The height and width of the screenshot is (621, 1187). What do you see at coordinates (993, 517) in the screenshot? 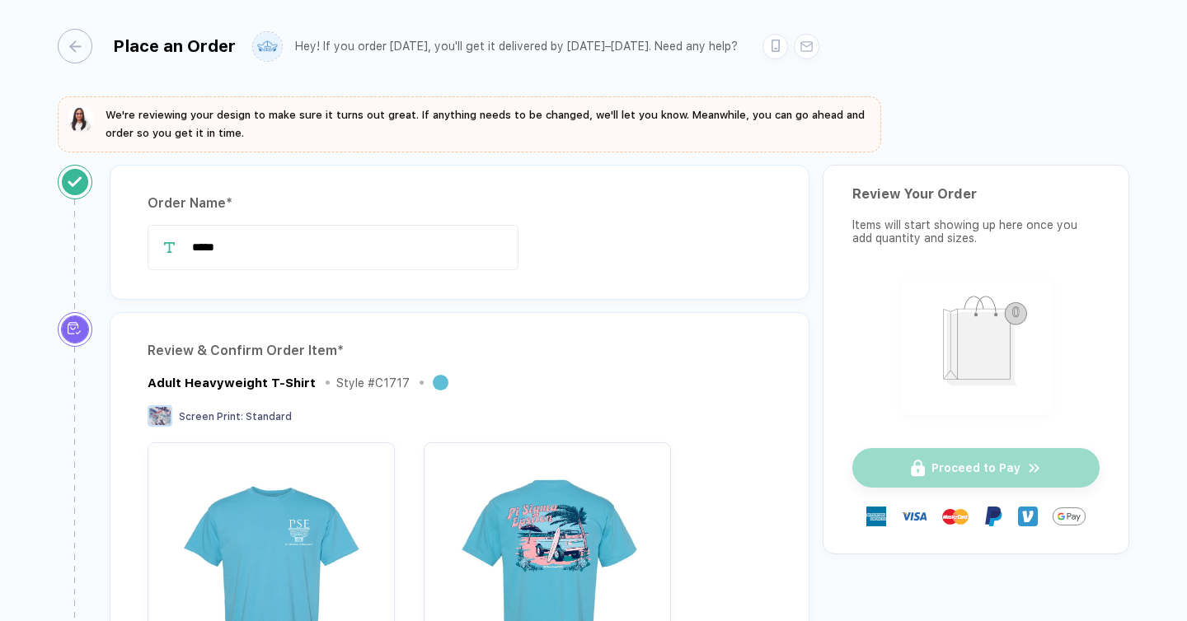
I see `img: Paypal` at bounding box center [993, 517].